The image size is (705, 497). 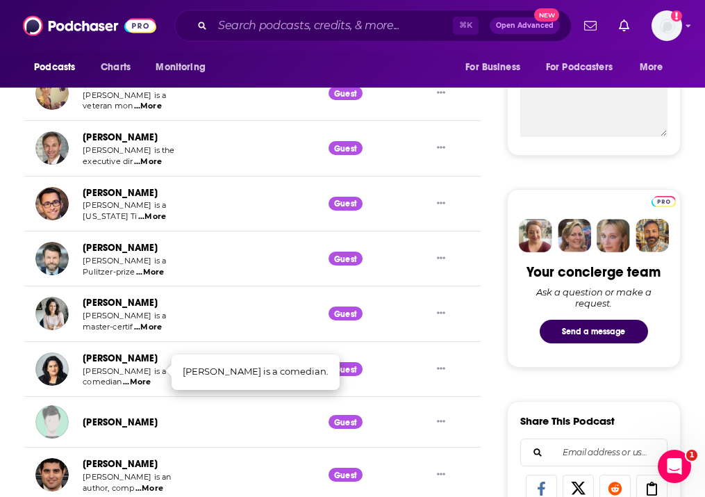 I want to click on span: New, so click(x=547, y=15).